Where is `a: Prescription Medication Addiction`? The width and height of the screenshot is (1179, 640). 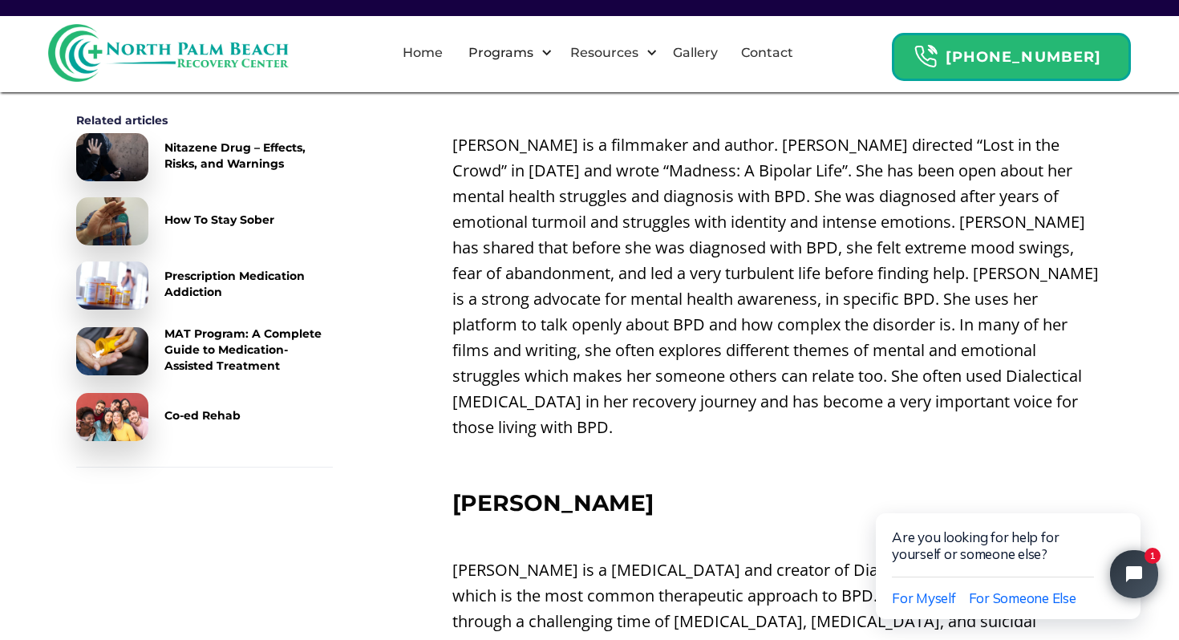 a: Prescription Medication Addiction is located at coordinates (204, 285).